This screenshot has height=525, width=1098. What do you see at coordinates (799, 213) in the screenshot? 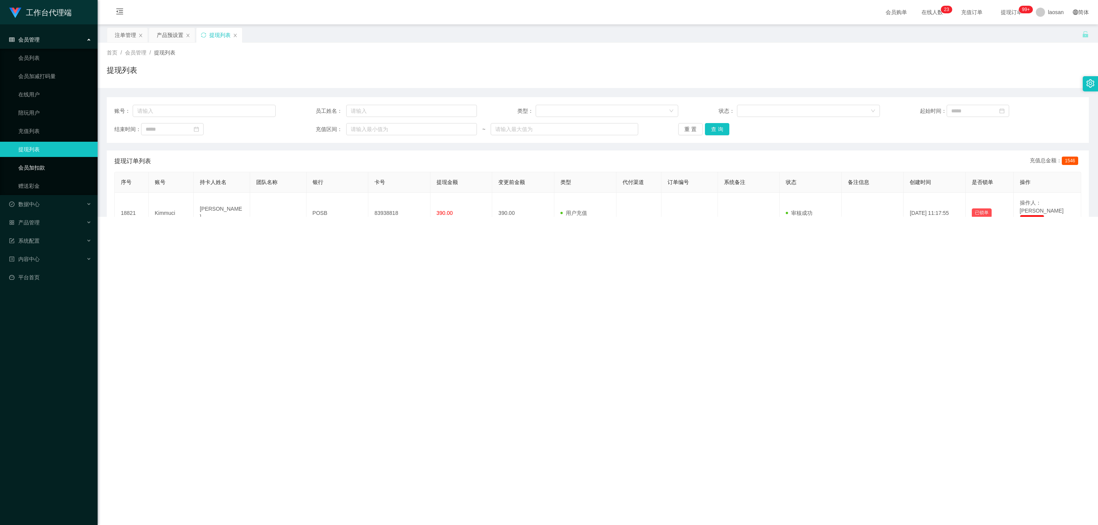
I see `span: 审核成功` at bounding box center [799, 213].